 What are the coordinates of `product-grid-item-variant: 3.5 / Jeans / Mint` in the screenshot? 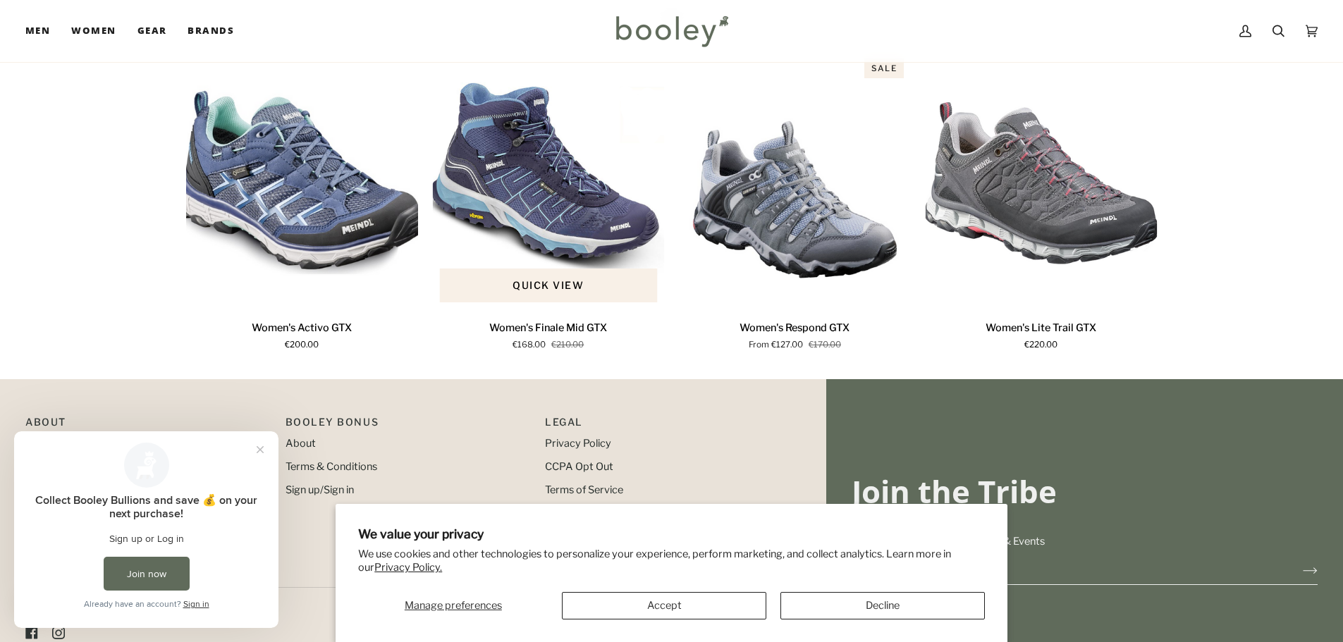 It's located at (302, 180).